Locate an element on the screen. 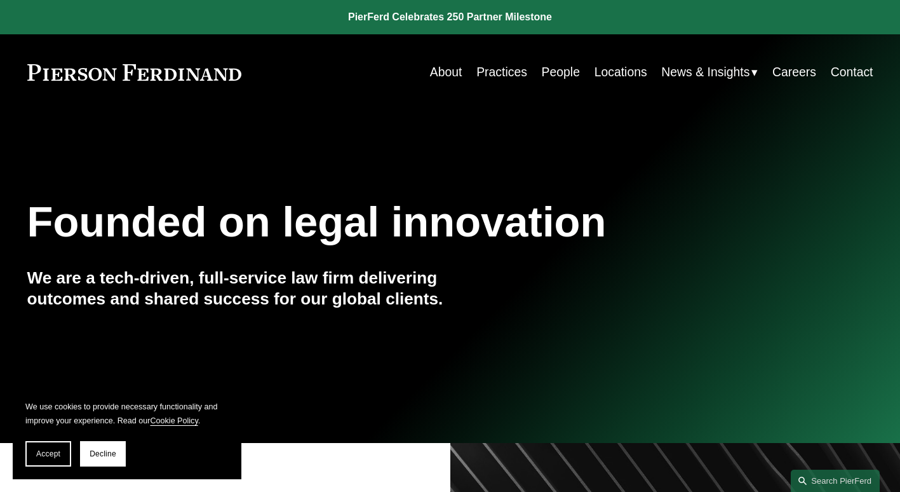 The height and width of the screenshot is (492, 900). a: Cookie Policy is located at coordinates (173, 421).